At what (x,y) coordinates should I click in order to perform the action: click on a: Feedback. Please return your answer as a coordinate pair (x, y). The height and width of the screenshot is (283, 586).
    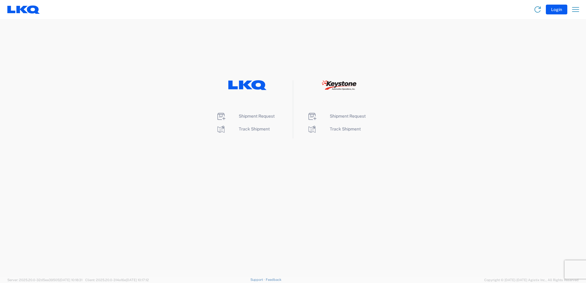
    Looking at the image, I should click on (274, 280).